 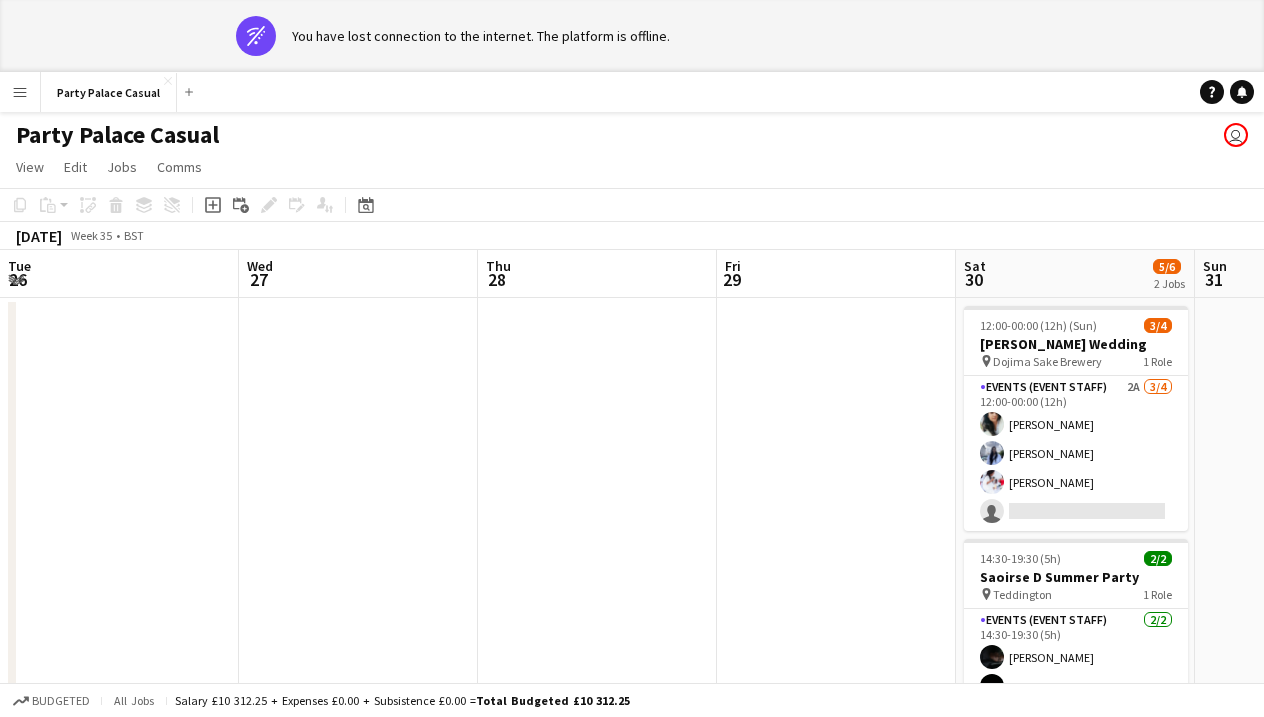 What do you see at coordinates (75, 167) in the screenshot?
I see `a: Edit` at bounding box center [75, 167].